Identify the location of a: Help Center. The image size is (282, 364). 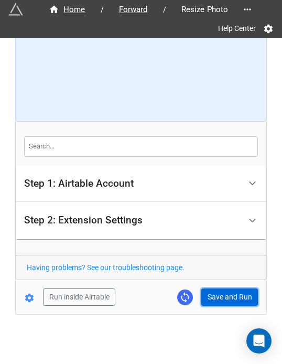
(237, 28).